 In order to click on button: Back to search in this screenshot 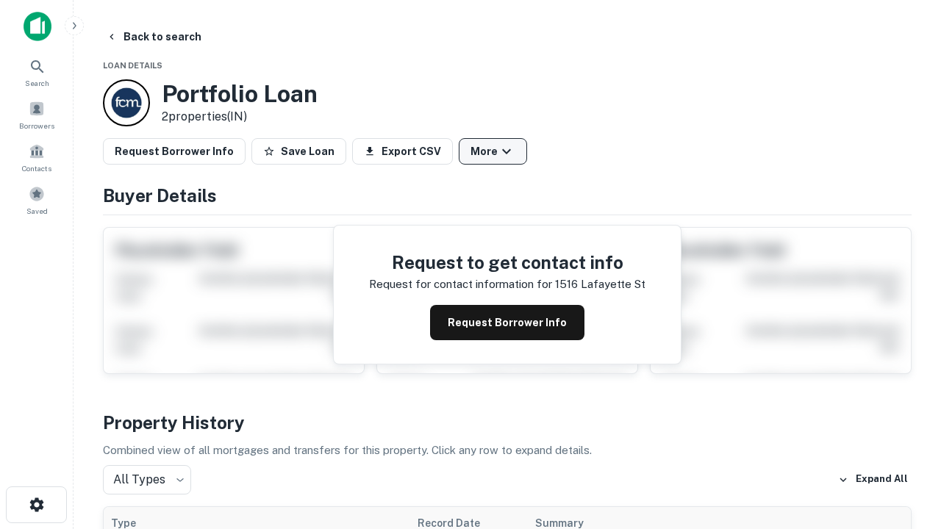, I will do `click(154, 37)`.